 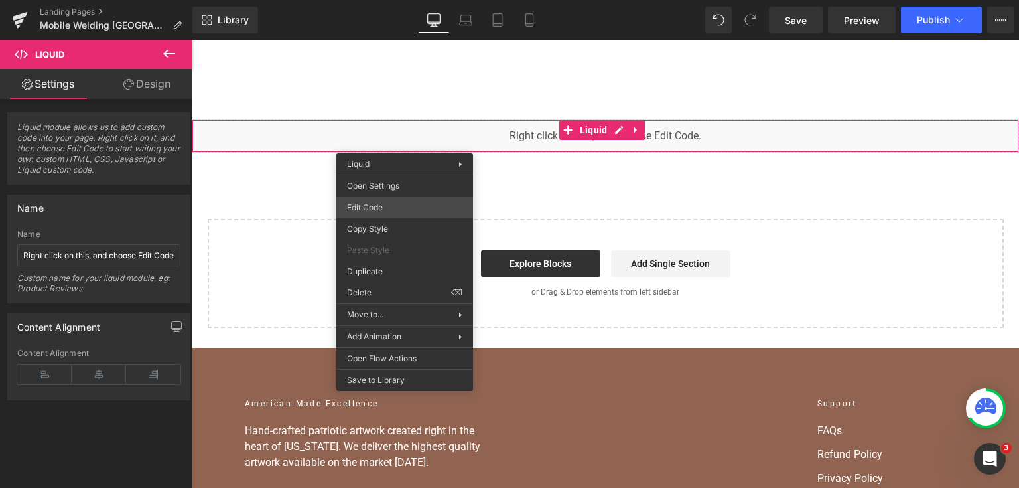 What do you see at coordinates (405, 358) in the screenshot?
I see `span: Open Flow Actions` at bounding box center [405, 358].